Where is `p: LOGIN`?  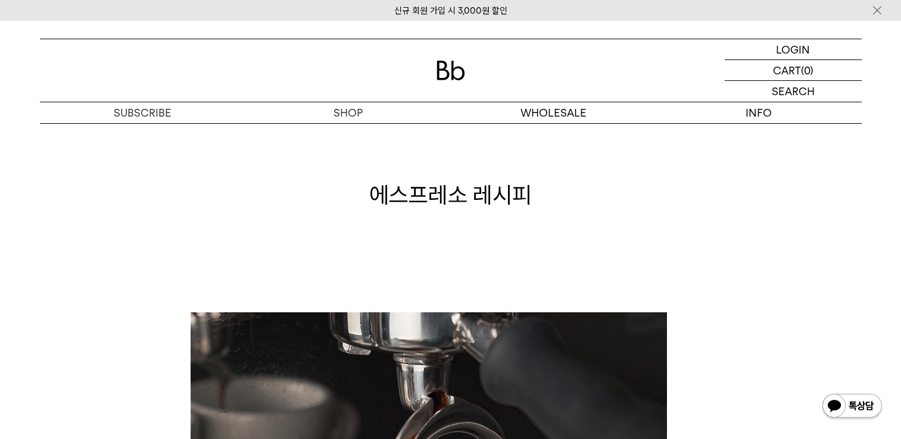 p: LOGIN is located at coordinates (792, 49).